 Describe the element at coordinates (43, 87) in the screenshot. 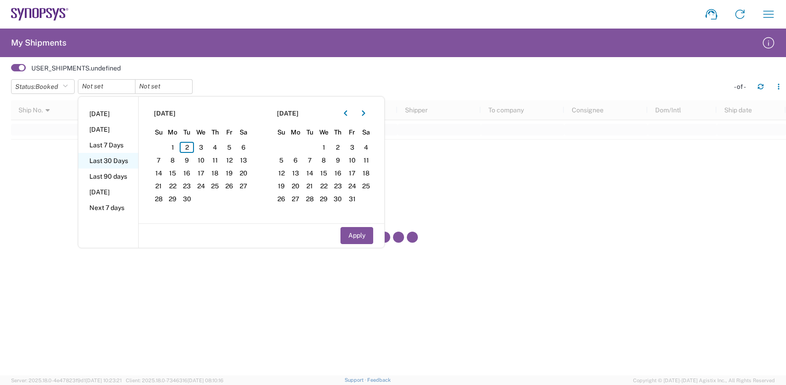

I see `button: Status:Booked` at that location.